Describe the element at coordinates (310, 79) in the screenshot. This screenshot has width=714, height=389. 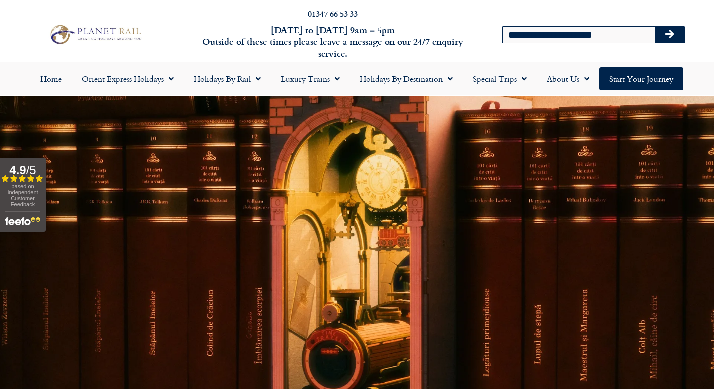
I see `a: Luxury Trains` at that location.